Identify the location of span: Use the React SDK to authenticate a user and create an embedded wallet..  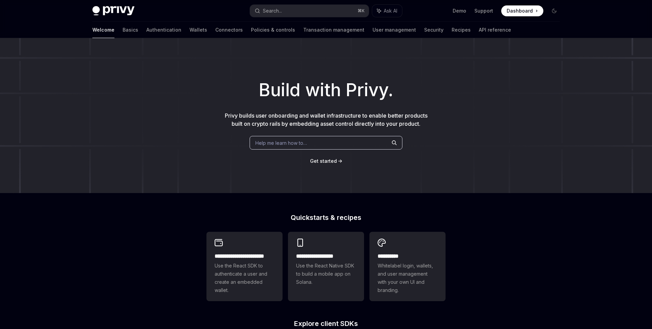
(245, 278).